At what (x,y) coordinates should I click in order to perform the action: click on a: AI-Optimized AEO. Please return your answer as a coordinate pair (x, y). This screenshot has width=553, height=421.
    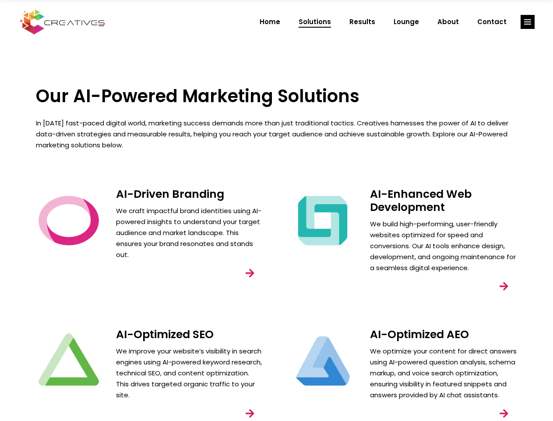
    Looking at the image, I should click on (420, 334).